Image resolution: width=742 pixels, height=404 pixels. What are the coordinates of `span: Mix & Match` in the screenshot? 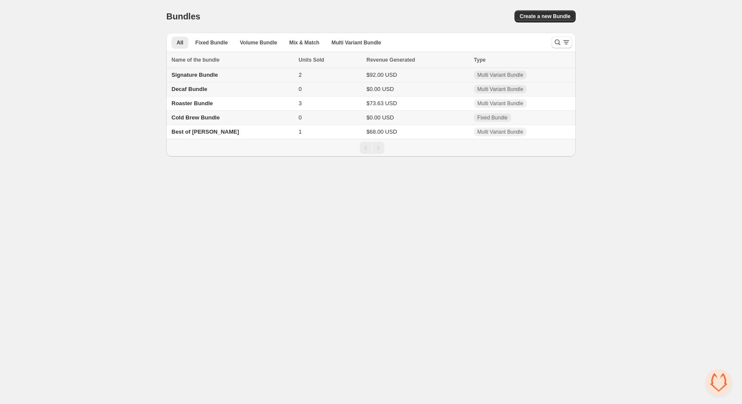 It's located at (304, 43).